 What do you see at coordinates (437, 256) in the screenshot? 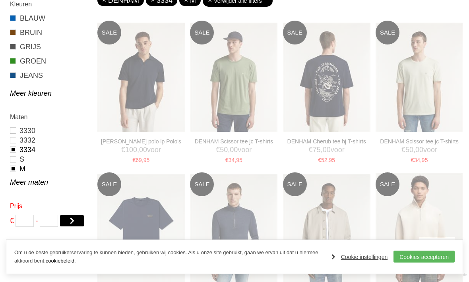
I see `a: Terug naar boven` at bounding box center [437, 256].